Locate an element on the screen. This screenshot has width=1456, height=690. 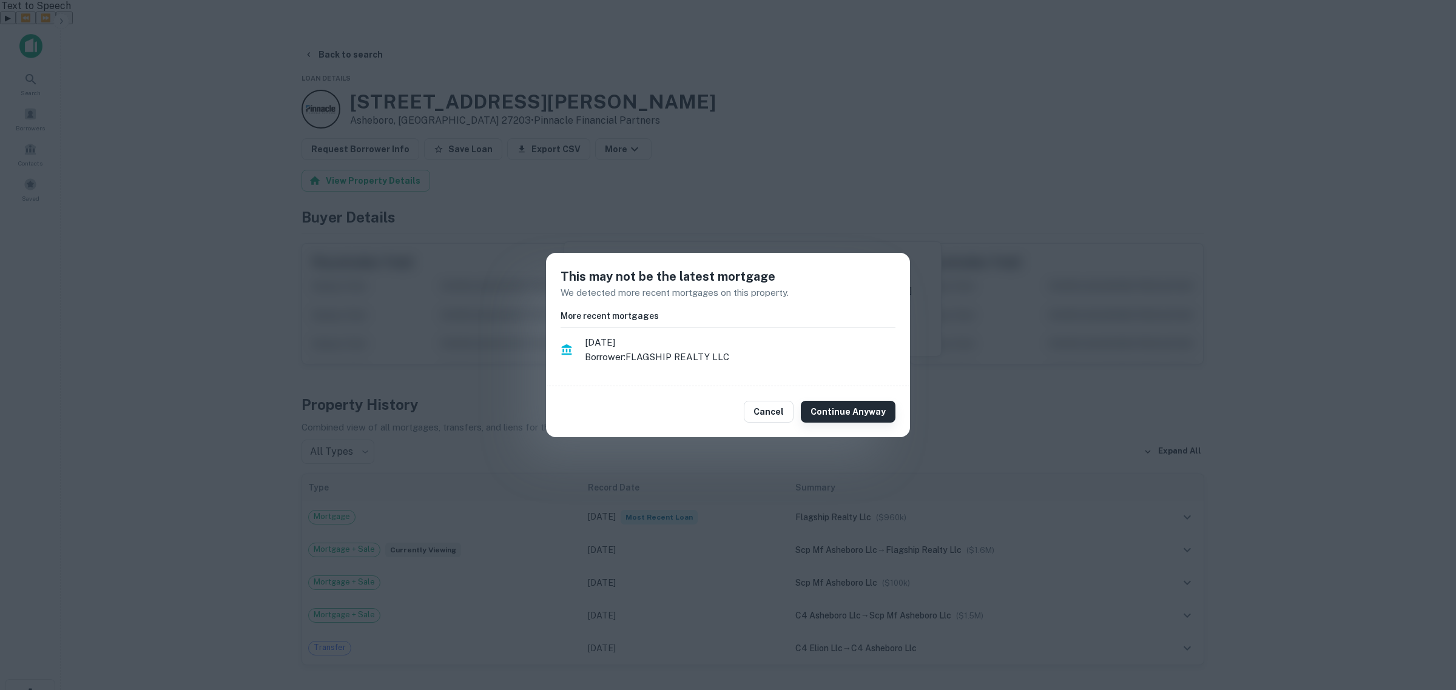
div: Chat Widget is located at coordinates (1426, 584).